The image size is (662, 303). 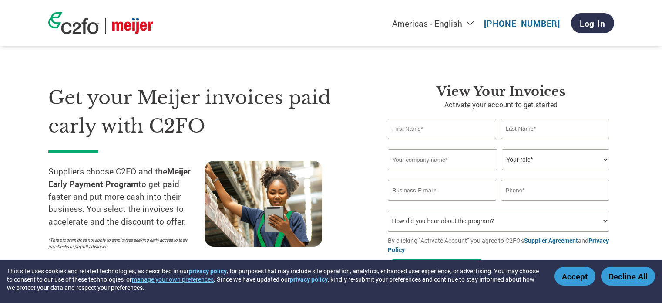 I want to click on button: manage your own preferences, so click(x=173, y=279).